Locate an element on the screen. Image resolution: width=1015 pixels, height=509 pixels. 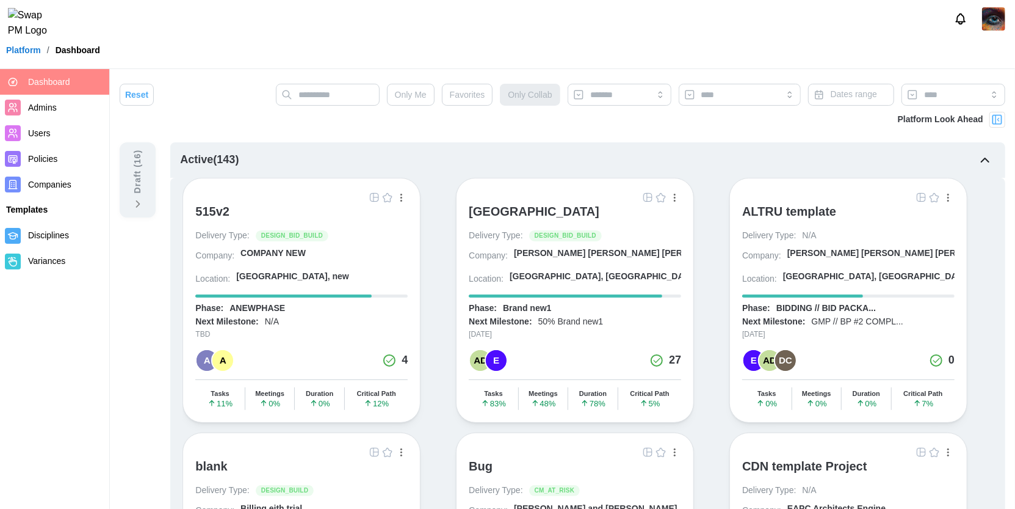
span: Disciplines is located at coordinates (48, 235).